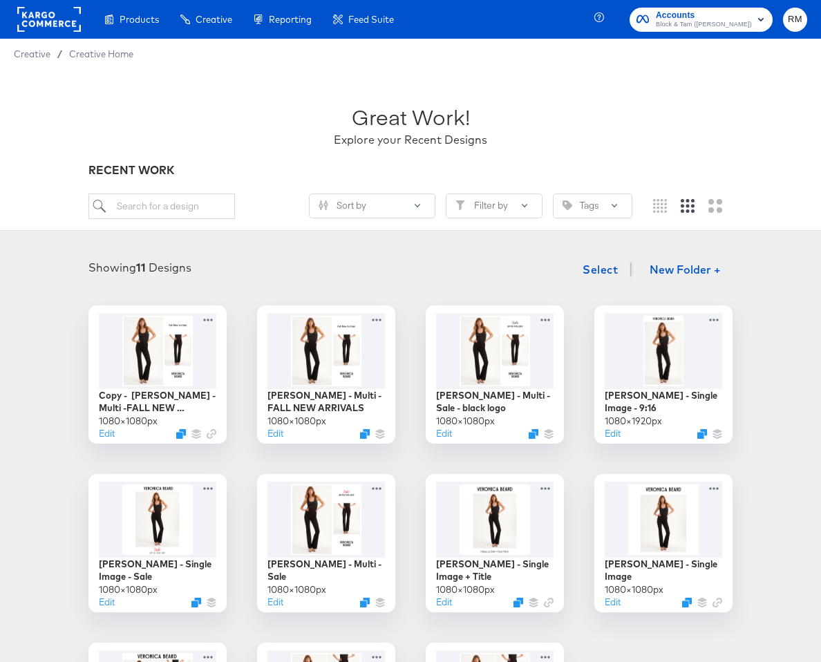 The image size is (821, 662). Describe the element at coordinates (460, 205) in the screenshot. I see `svg: Filter` at that location.